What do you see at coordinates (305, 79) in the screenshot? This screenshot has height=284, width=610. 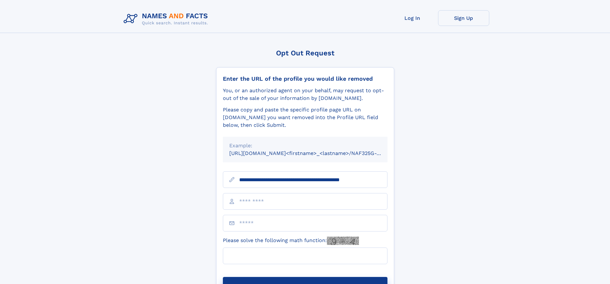 I see `div: Enter the URL of the profile you would like removed` at bounding box center [305, 79].